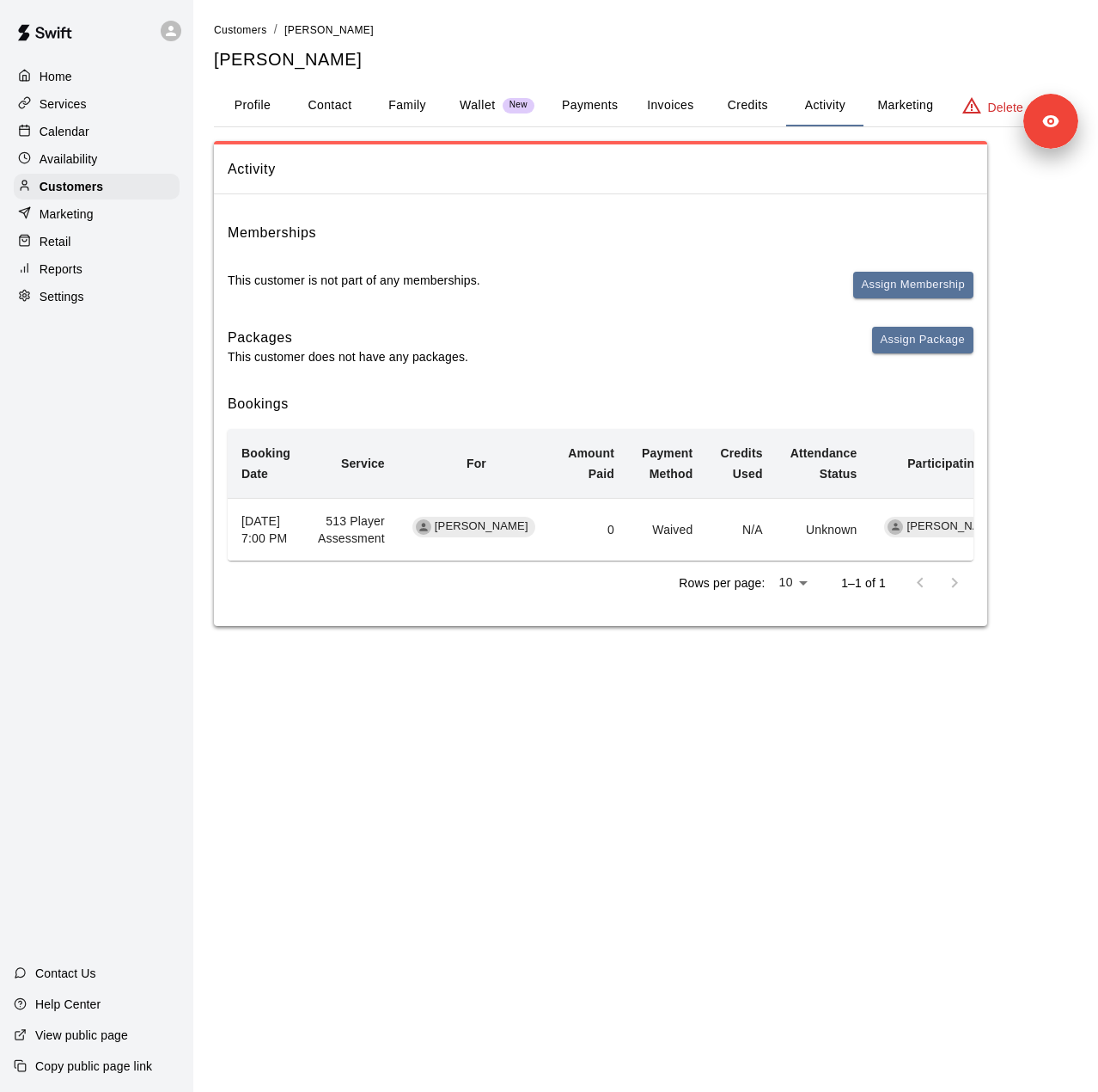  Describe the element at coordinates (352, 529) in the screenshot. I see `td: 513 Player Assessment` at that location.